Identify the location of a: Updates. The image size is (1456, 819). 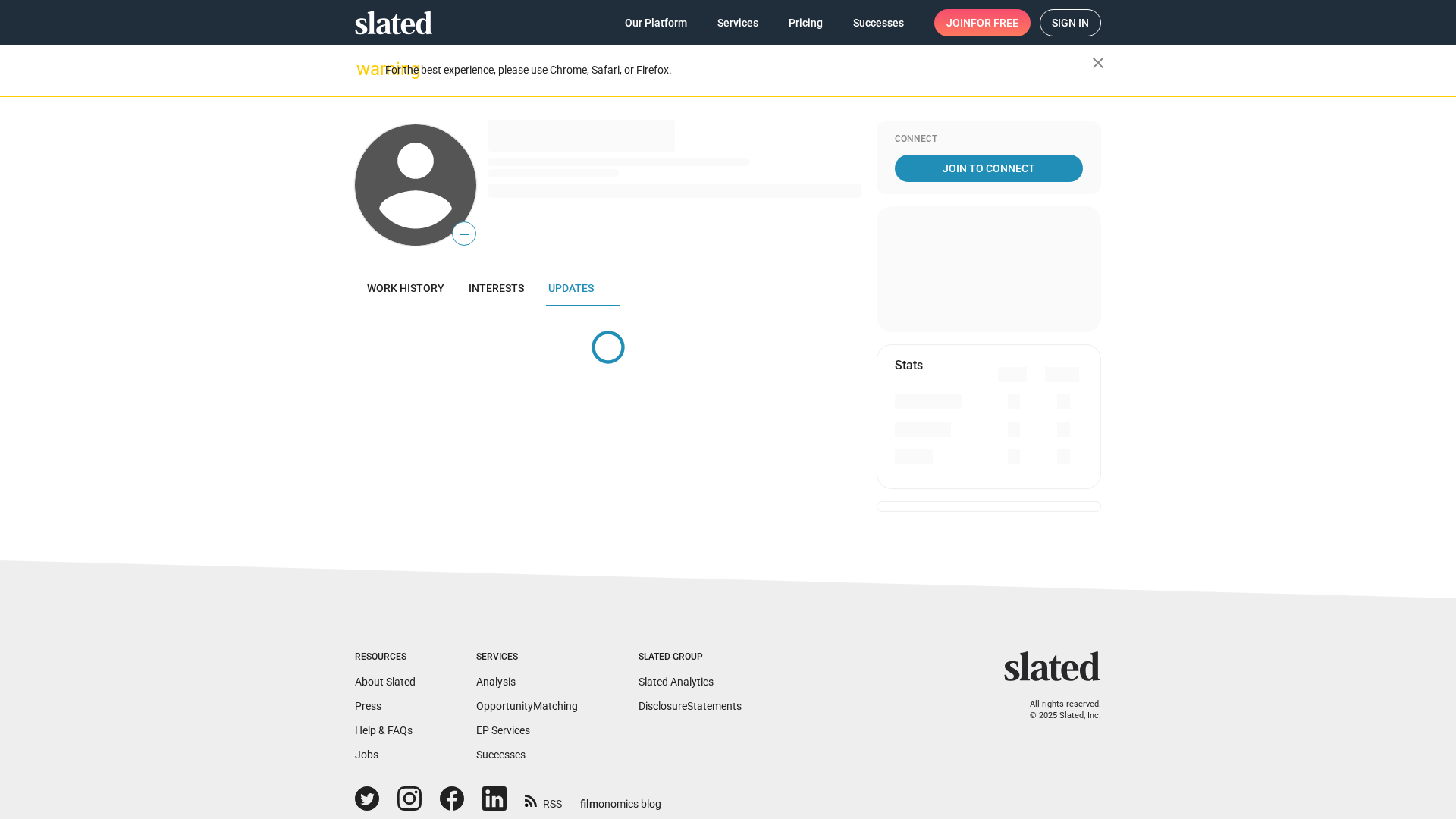
(571, 288).